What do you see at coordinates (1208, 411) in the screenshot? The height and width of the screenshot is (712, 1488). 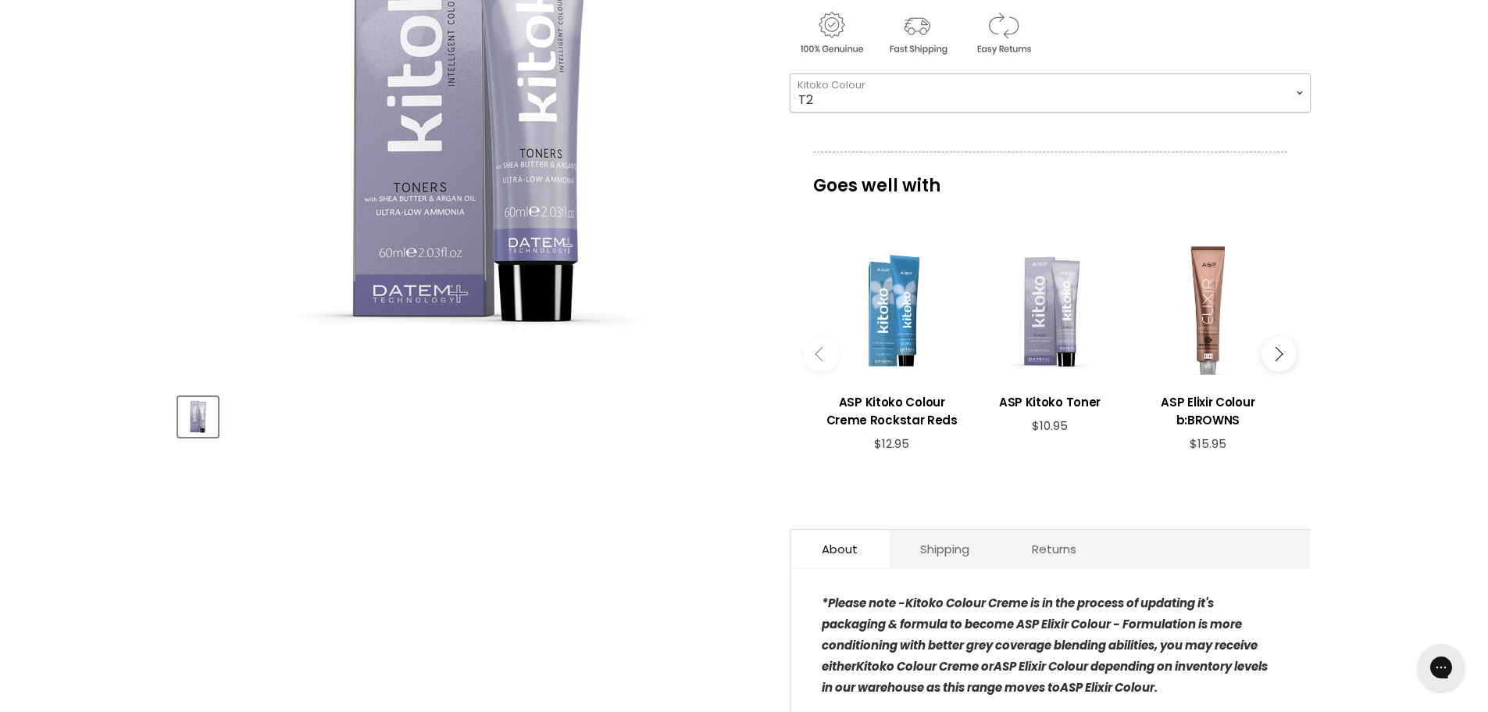 I see `h3: ASP Elixir Colour b:BROWNS` at bounding box center [1208, 411].